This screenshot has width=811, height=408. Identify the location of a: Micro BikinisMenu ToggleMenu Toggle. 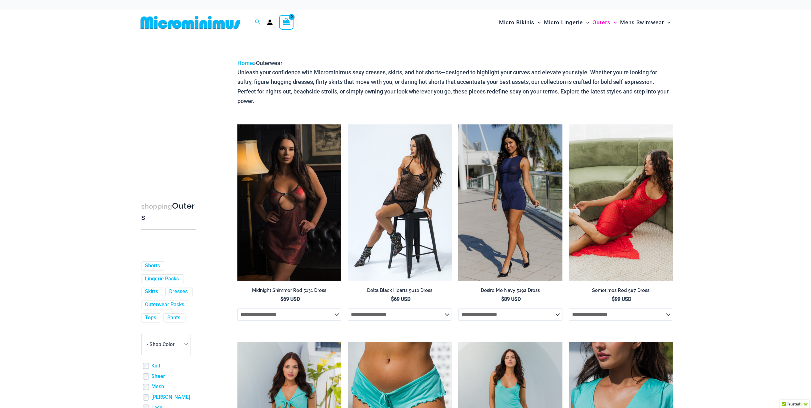
(520, 22).